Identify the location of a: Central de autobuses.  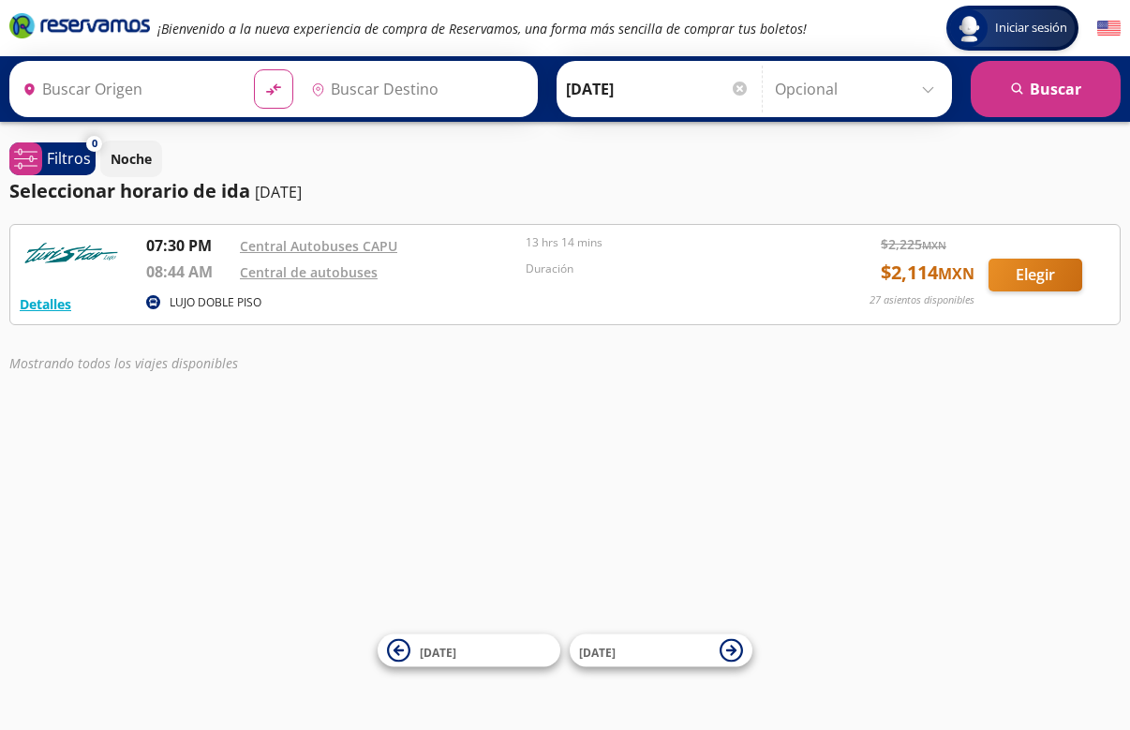
(308, 272).